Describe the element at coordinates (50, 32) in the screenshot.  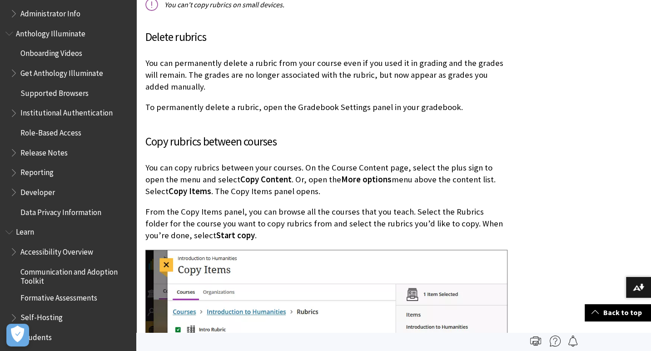
I see `span: Anthology Illuminate` at that location.